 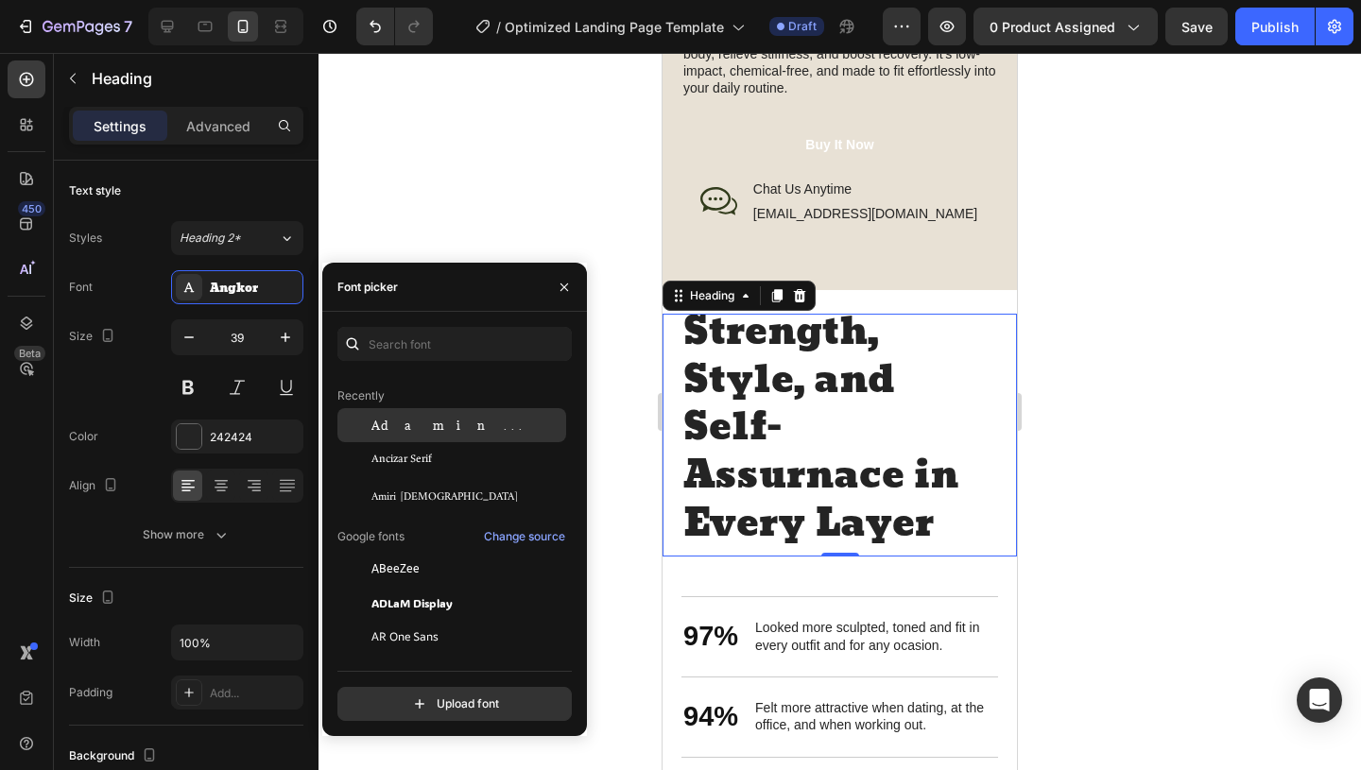 I want to click on div: Heading, so click(x=49, y=243).